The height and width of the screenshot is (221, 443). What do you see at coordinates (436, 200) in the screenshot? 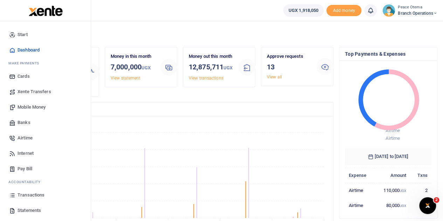
I see `span: 2` at bounding box center [436, 200].